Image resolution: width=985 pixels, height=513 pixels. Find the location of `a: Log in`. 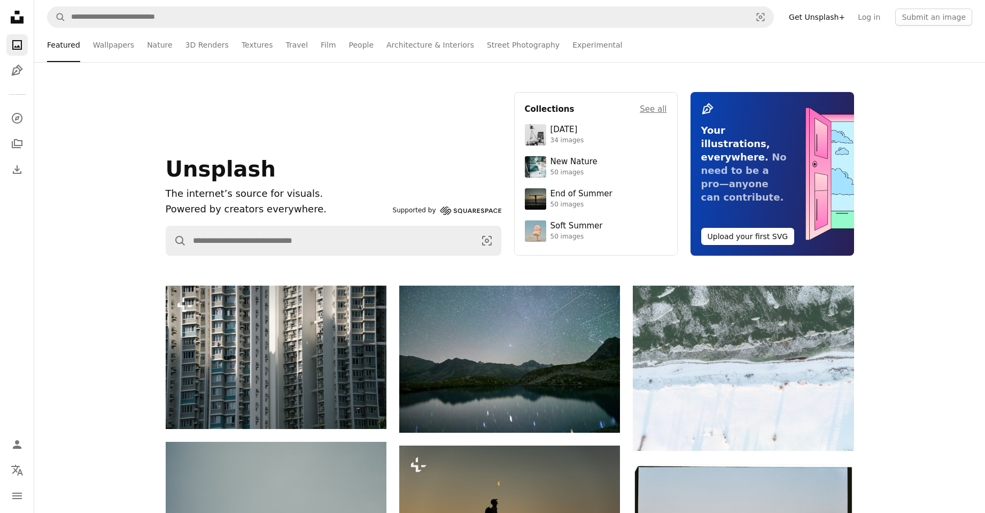

a: Log in is located at coordinates (869, 17).